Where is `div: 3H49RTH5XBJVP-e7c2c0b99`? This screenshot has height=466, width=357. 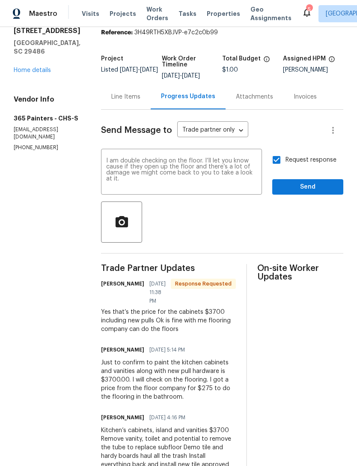
div: 3H49RTH5XBJVP-e7c2c0b99 is located at coordinates (222, 33).